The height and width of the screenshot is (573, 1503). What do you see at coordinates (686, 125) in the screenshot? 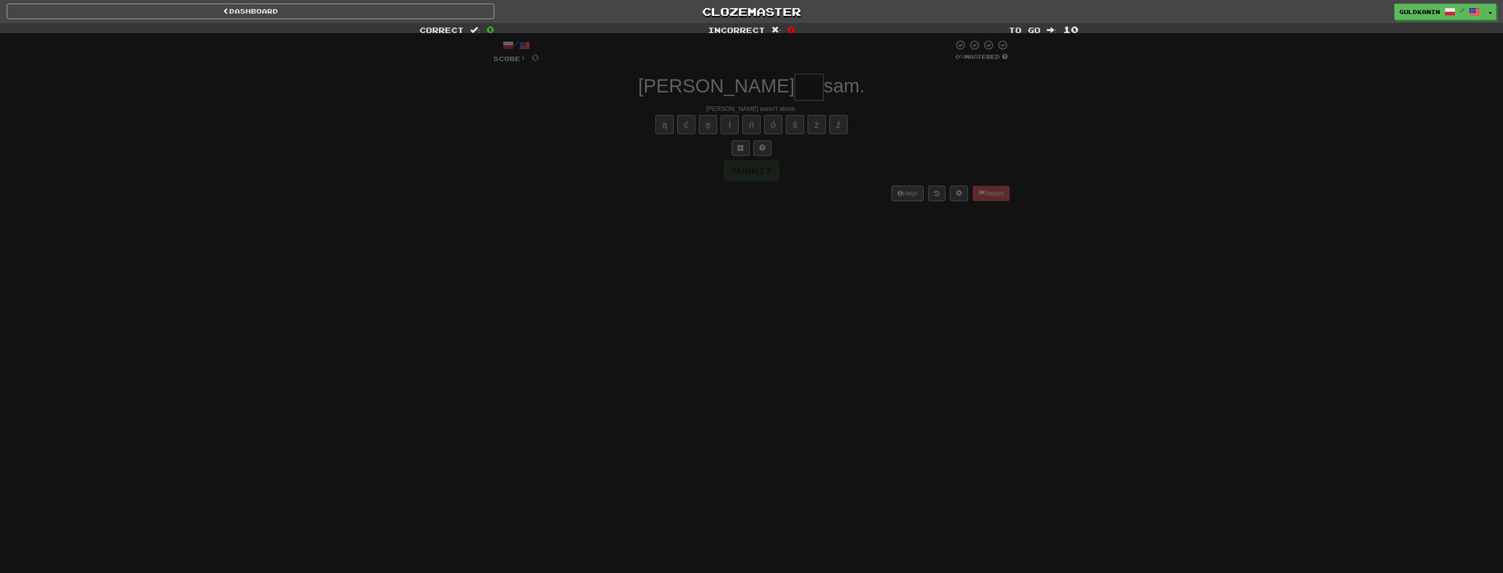
I see `button: ć` at bounding box center [686, 125].